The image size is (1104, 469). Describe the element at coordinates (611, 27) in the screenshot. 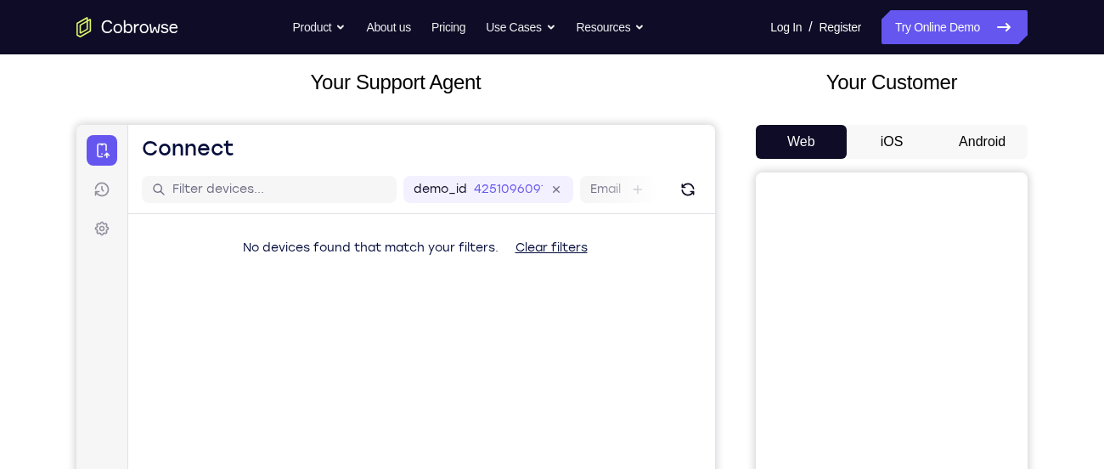

I see `button: Resources` at that location.